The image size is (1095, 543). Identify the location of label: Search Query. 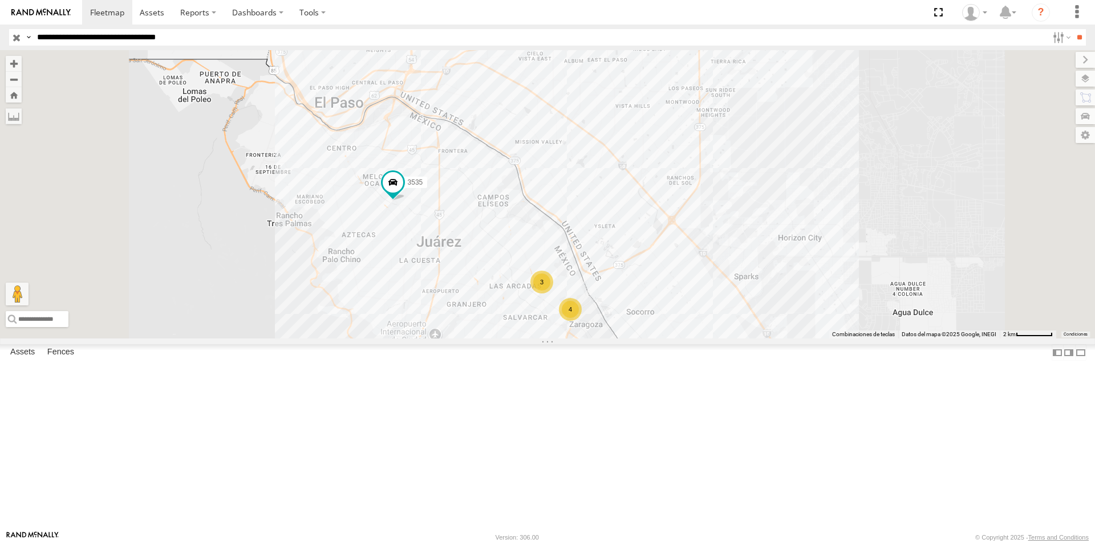
(29, 37).